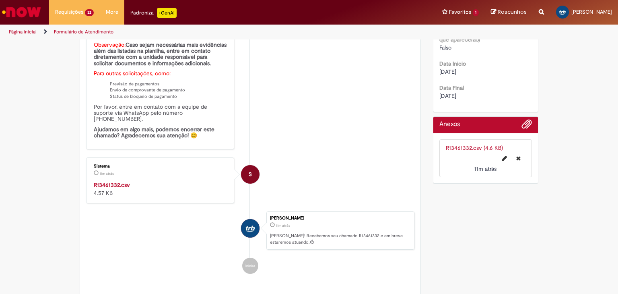  Describe the element at coordinates (155, 132) in the screenshot. I see `b: Ajudamos em algo mais, podemos encerrar este chamado? Agradecemos sua atenção! 😊` at that location.